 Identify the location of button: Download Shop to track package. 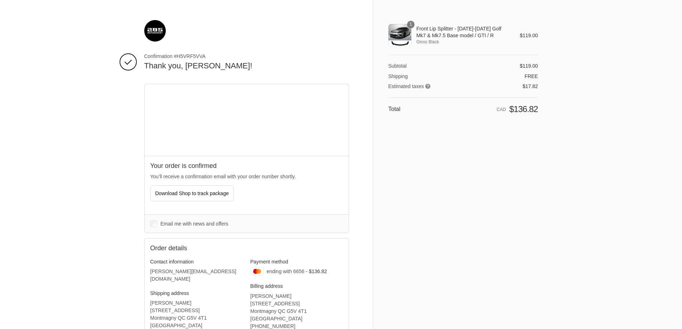
(192, 193).